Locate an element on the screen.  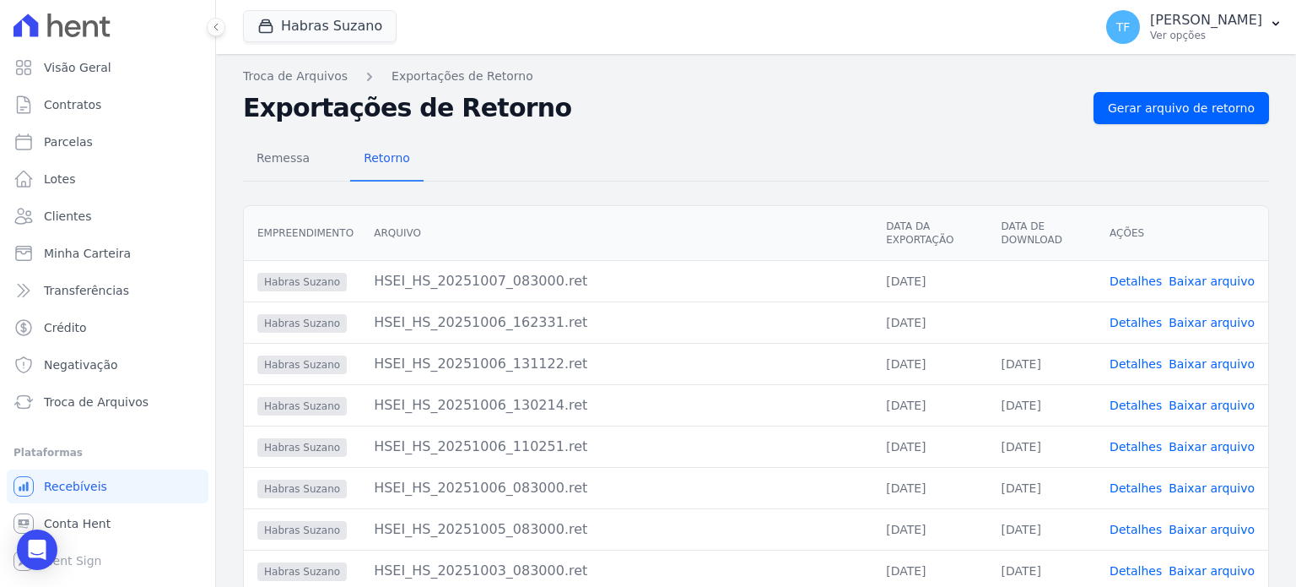
th: Data da Exportação is located at coordinates (930, 233).